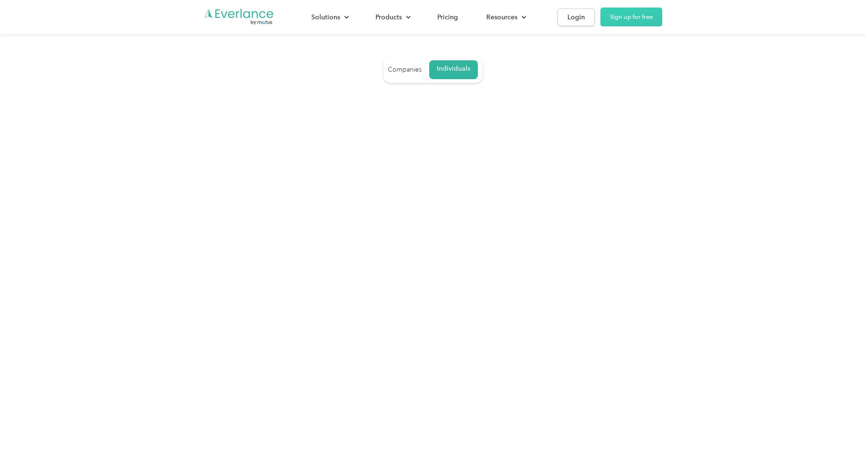 This screenshot has height=459, width=866. I want to click on div: Companies, so click(405, 70).